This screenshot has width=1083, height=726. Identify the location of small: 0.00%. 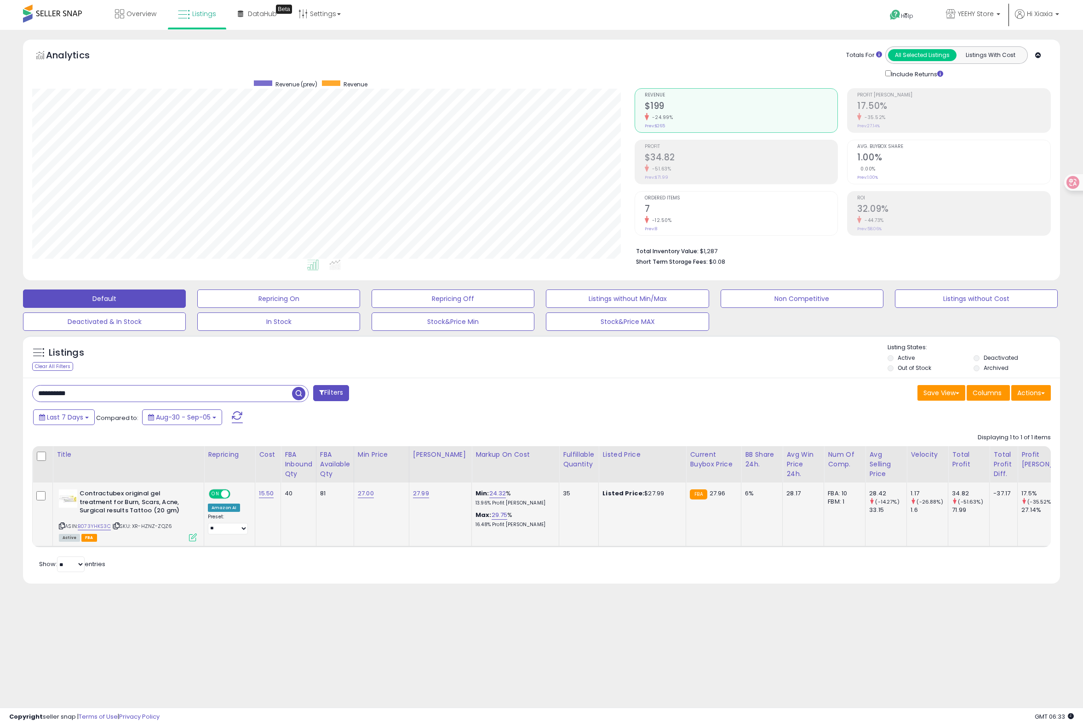
(866, 169).